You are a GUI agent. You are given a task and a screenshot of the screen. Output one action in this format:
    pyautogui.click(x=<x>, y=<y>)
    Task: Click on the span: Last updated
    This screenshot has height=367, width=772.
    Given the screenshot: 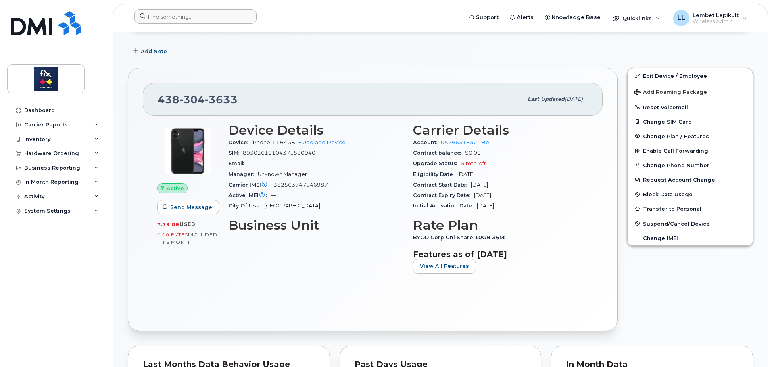 What is the action you would take?
    pyautogui.click(x=546, y=99)
    